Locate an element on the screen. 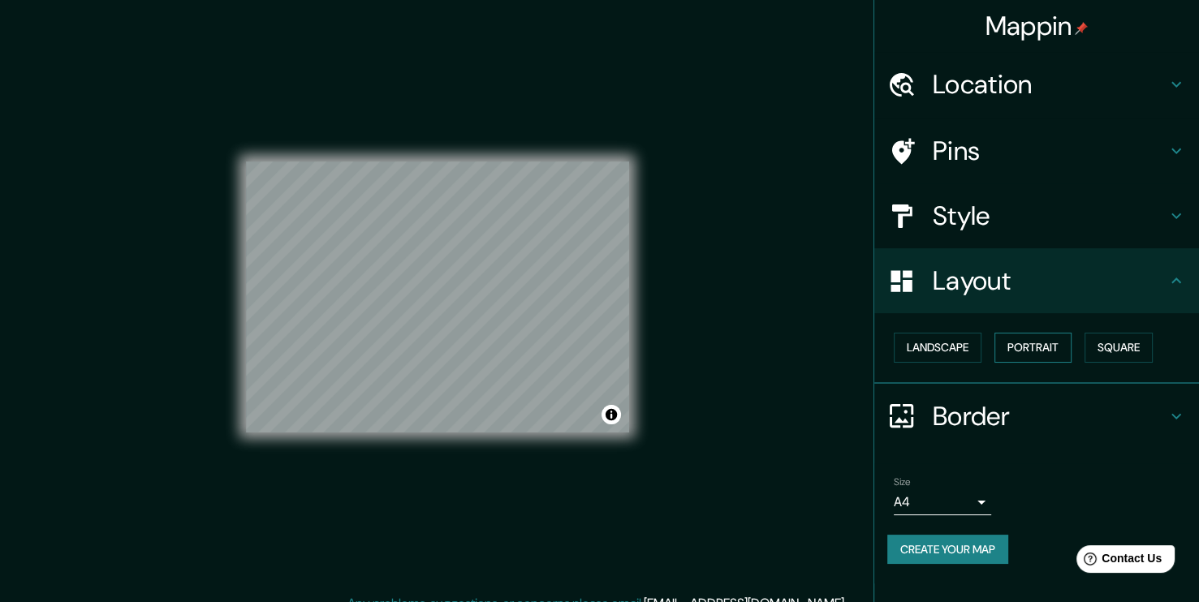 The image size is (1199, 602). label: Size is located at coordinates (902, 481).